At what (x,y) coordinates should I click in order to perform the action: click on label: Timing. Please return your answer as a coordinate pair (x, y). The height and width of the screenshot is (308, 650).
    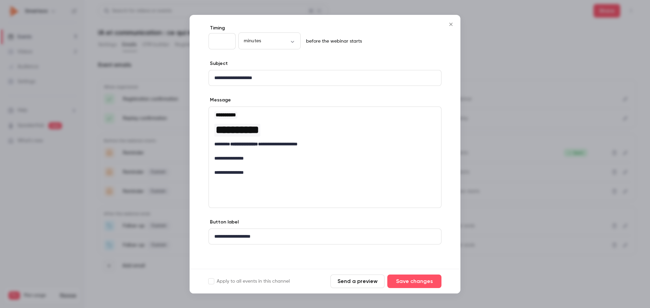
    Looking at the image, I should click on (325, 28).